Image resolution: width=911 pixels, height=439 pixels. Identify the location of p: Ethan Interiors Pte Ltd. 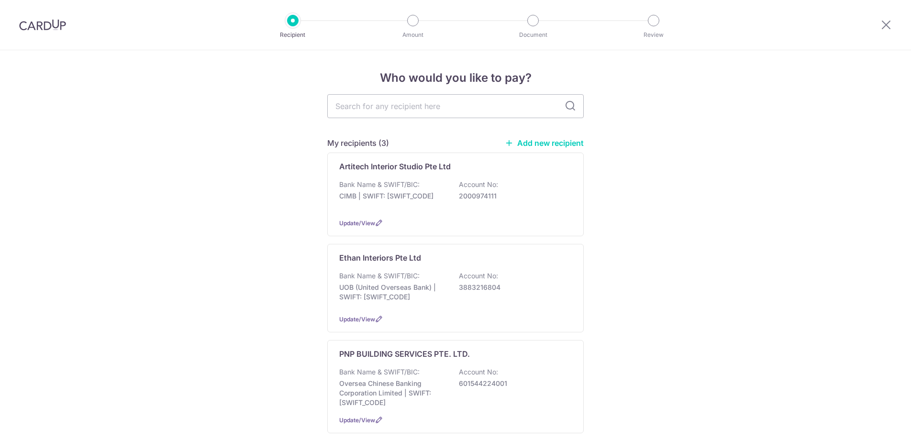
(380, 258).